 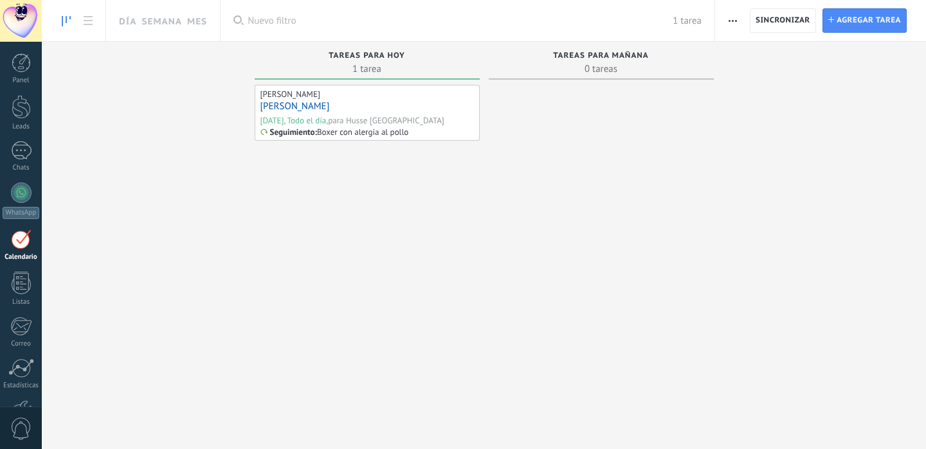 I want to click on div: WhatsApp, so click(x=21, y=213).